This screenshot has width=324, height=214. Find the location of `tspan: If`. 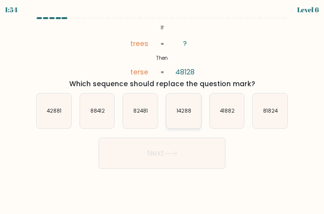

tspan: If is located at coordinates (162, 27).